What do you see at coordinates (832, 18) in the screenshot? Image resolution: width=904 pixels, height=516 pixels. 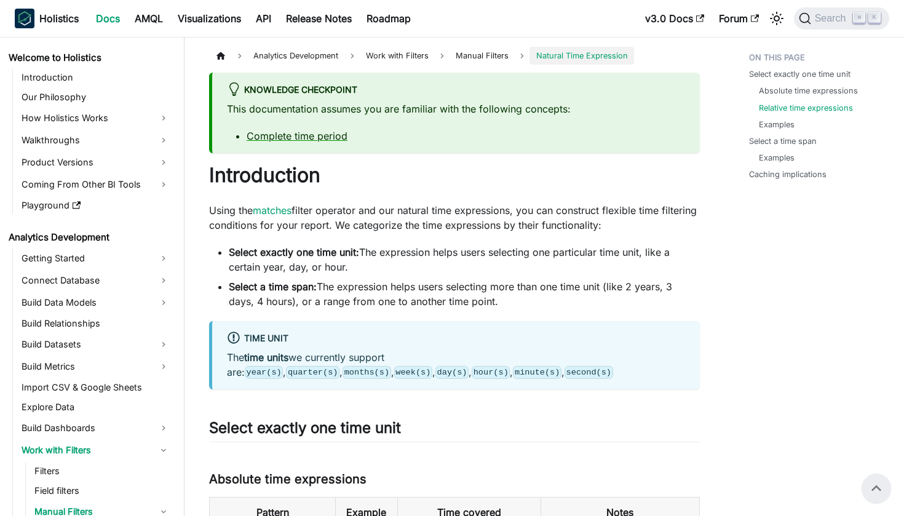 I see `span: Search` at bounding box center [832, 18].